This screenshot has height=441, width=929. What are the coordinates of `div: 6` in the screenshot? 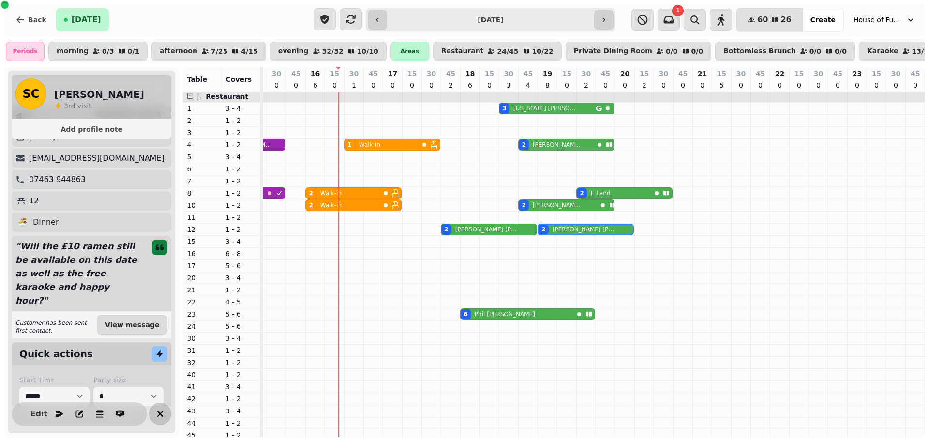 It's located at (465, 314).